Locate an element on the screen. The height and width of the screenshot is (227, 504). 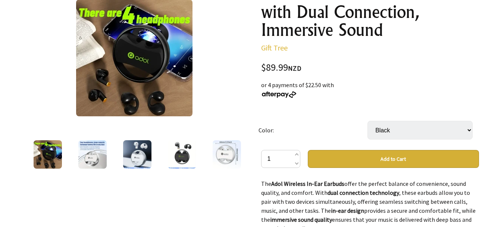
div: or 4 payments of $22.50 with is located at coordinates (370, 89).